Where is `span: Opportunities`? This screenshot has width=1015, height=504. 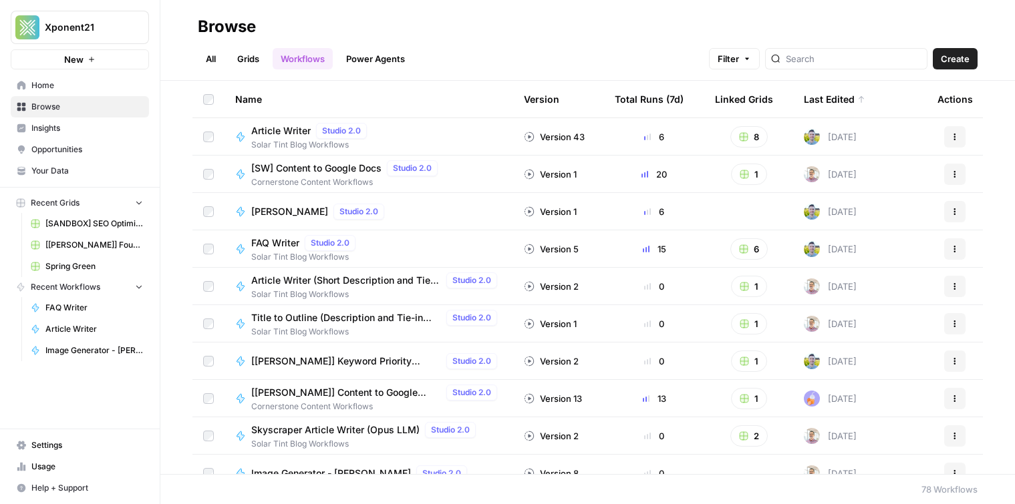 span: Opportunities is located at coordinates (87, 150).